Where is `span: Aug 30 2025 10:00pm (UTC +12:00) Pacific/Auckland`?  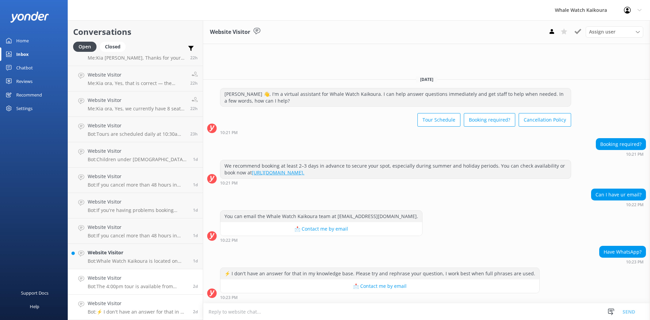
span: Aug 30 2025 10:00pm (UTC +12:00) Pacific/Auckland is located at coordinates (195, 185).